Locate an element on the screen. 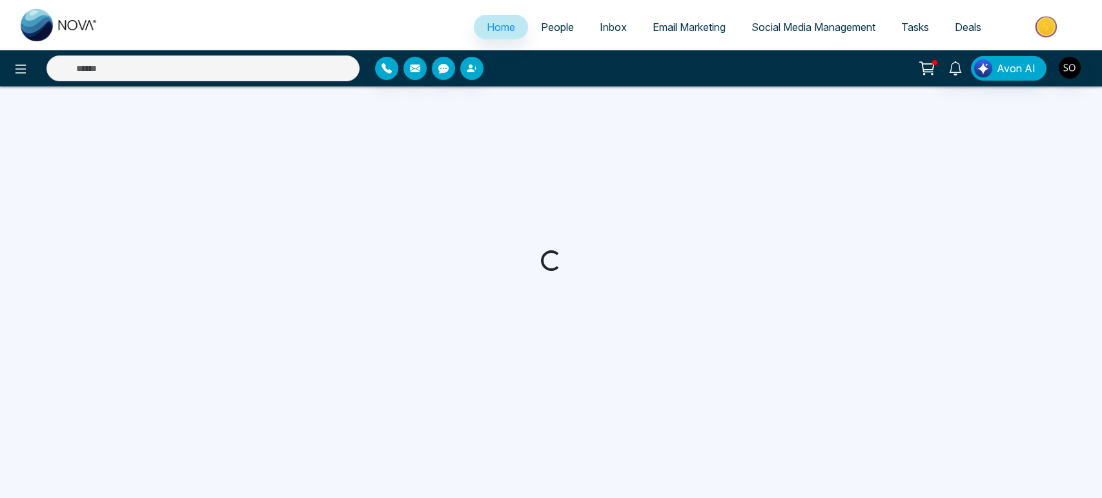 The width and height of the screenshot is (1102, 498). img: Lead Flow is located at coordinates (983, 68).